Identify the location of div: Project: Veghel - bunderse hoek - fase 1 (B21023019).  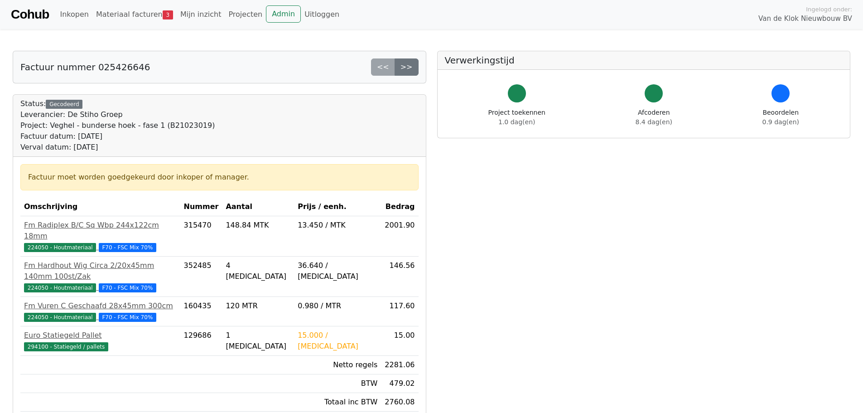
(117, 126).